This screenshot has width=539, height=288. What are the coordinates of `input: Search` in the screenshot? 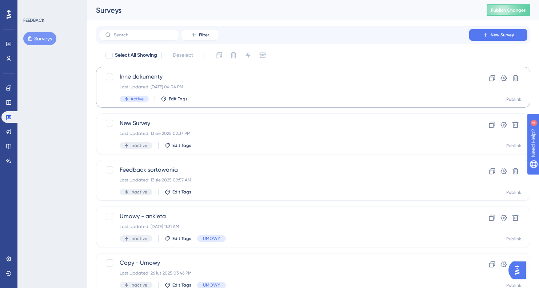 It's located at (143, 35).